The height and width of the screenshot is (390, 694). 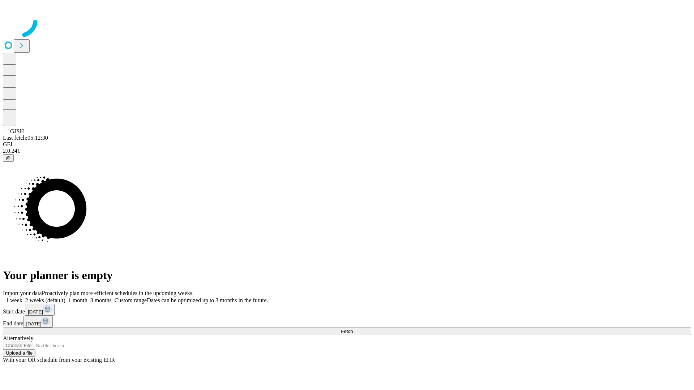 I want to click on span: Import your data, so click(x=22, y=293).